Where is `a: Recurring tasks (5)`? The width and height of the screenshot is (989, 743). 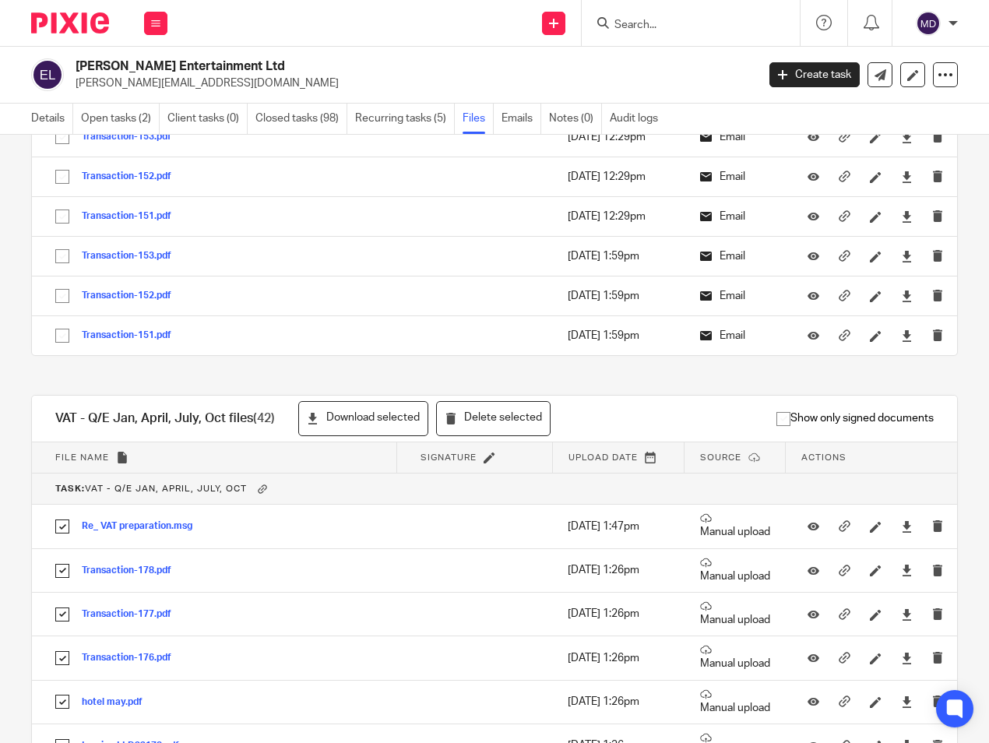
a: Recurring tasks (5) is located at coordinates (405, 118).